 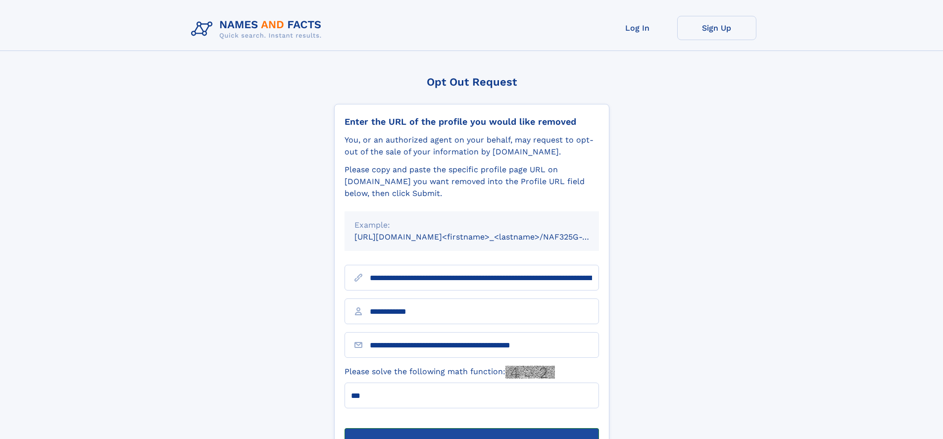 I want to click on div: You, or an authorized agent on your behalf, may request to opt-out of the sale of your informatio..., so click(x=472, y=146).